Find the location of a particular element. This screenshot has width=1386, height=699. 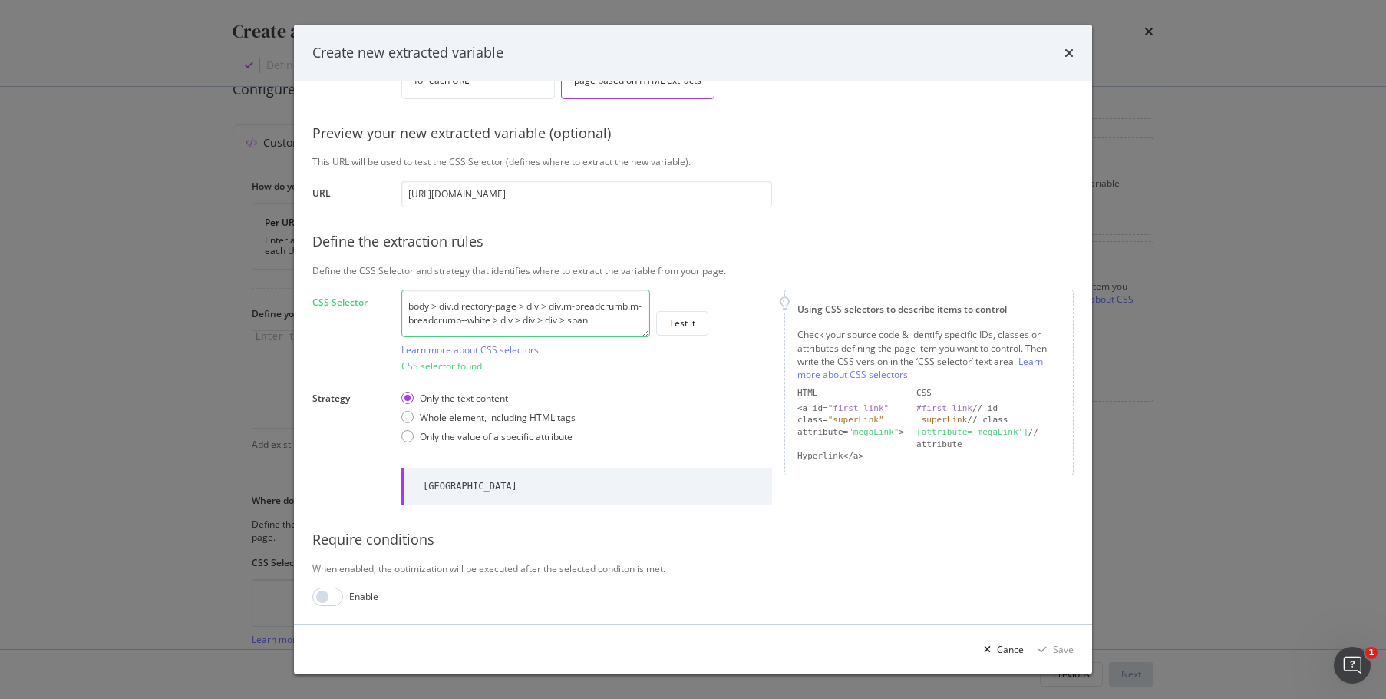

div: Create new extracted variable is located at coordinates (408, 53).